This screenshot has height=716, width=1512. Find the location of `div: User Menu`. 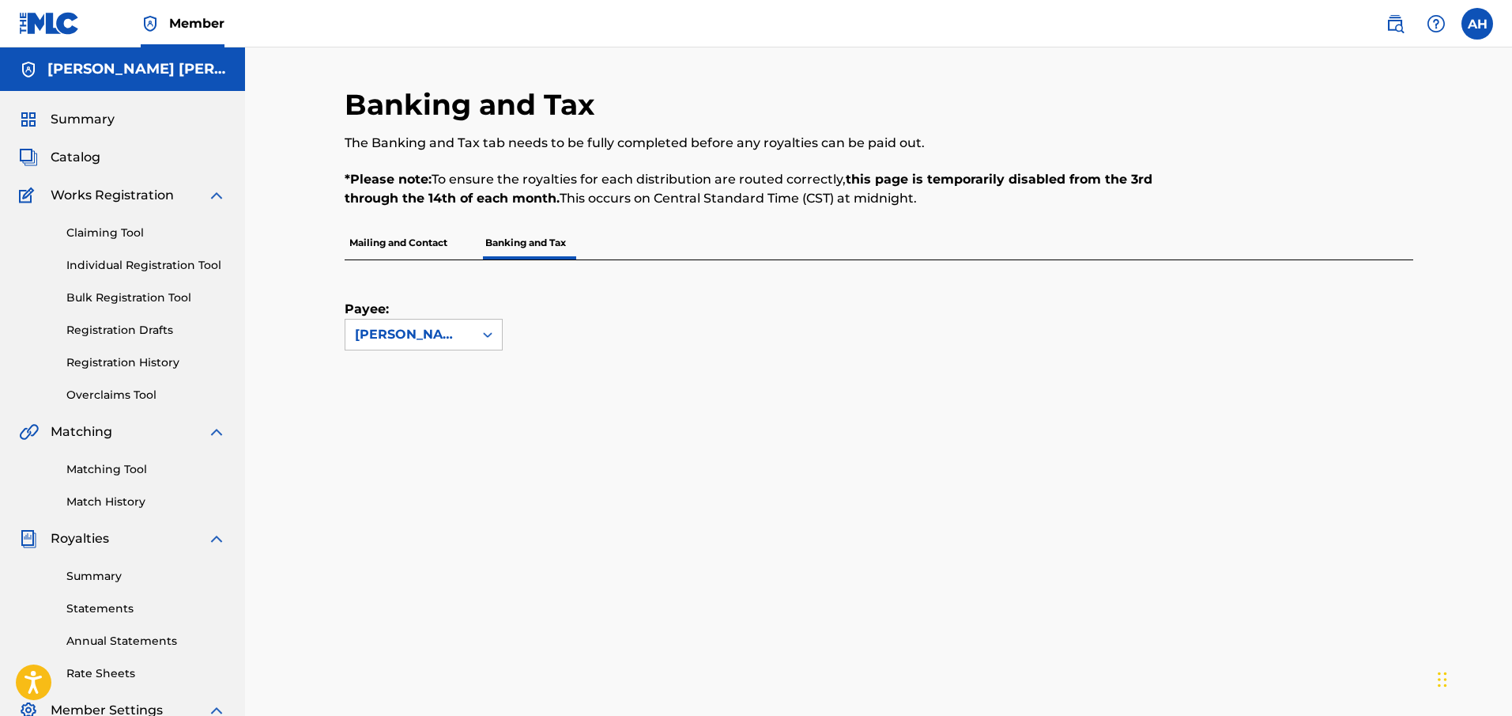

div: User Menu is located at coordinates (1478, 24).